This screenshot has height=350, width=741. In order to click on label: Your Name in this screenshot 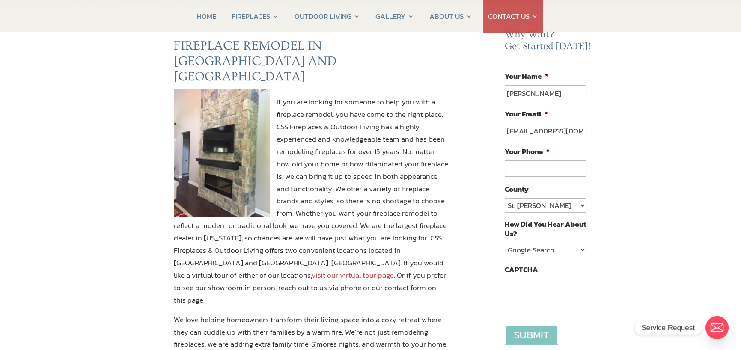, I will do `click(526, 76)`.